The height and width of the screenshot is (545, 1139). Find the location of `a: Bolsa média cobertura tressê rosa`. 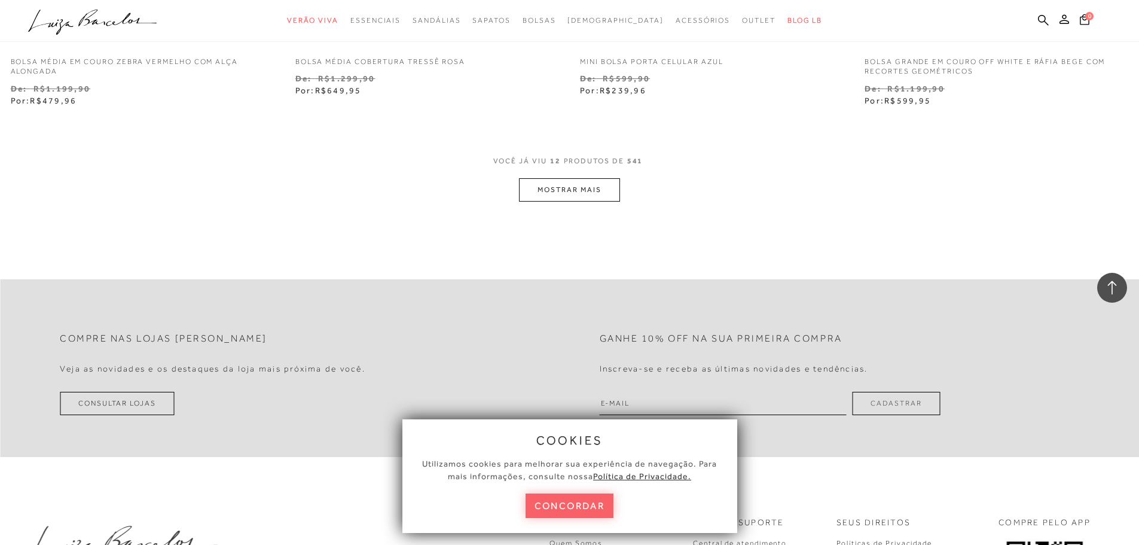

a: Bolsa média cobertura tressê rosa is located at coordinates (427, 58).